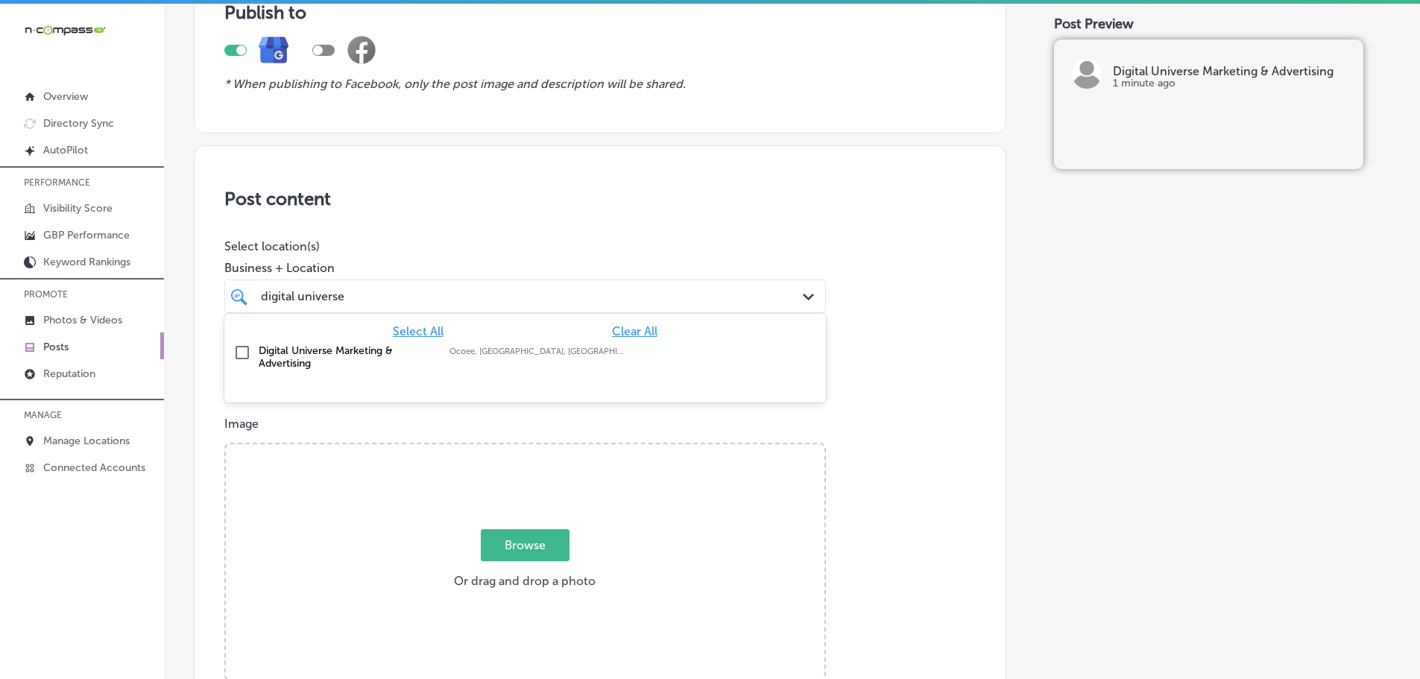 This screenshot has height=679, width=1420. Describe the element at coordinates (65, 30) in the screenshot. I see `img: 660ab0bf-5cc7-4cb8-ba1c-48b5ae0f18e60NCTV_CLogo_TV_Black_-500x88.png` at that location.